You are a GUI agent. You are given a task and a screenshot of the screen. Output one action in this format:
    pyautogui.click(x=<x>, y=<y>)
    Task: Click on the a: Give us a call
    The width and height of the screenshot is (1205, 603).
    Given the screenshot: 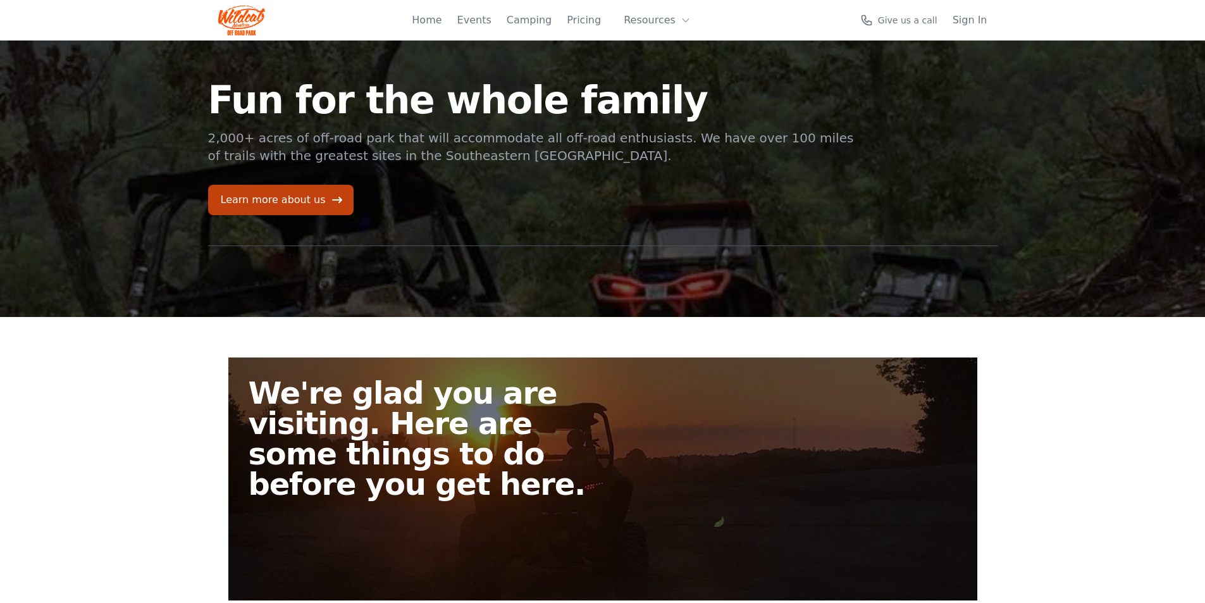 What is the action you would take?
    pyautogui.click(x=899, y=20)
    